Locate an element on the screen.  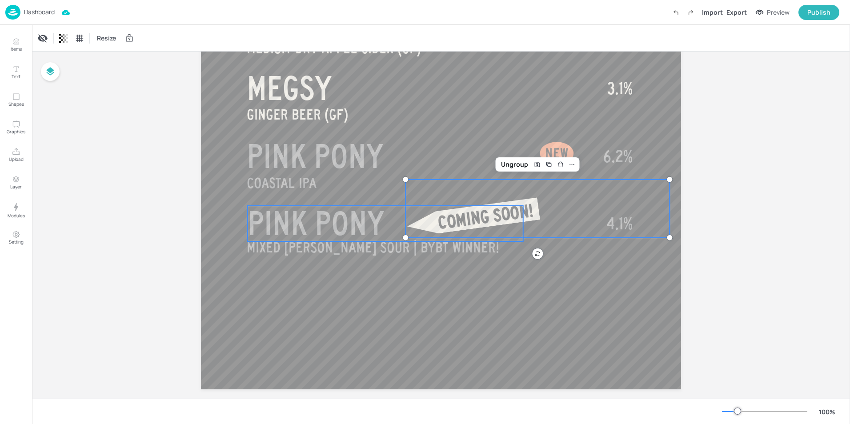
div: Duplicate is located at coordinates (549, 164).